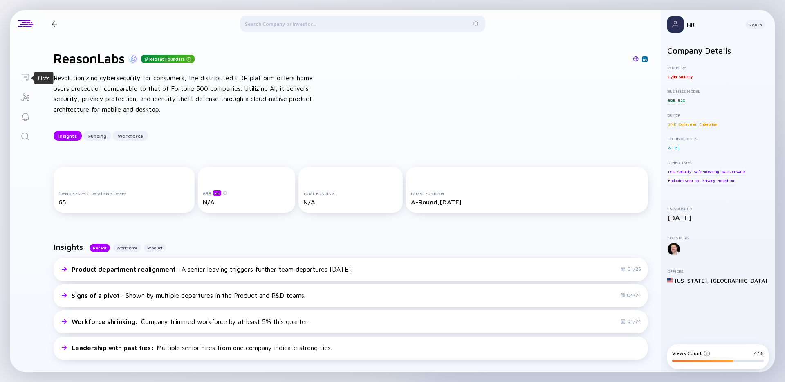 This screenshot has height=382, width=785. Describe the element at coordinates (718, 209) in the screenshot. I see `div: Established` at that location.